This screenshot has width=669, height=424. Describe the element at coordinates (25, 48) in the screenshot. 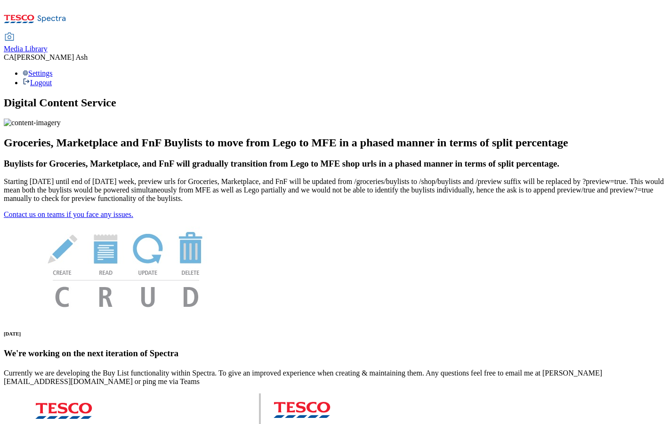

I see `span: Media Library` at that location.